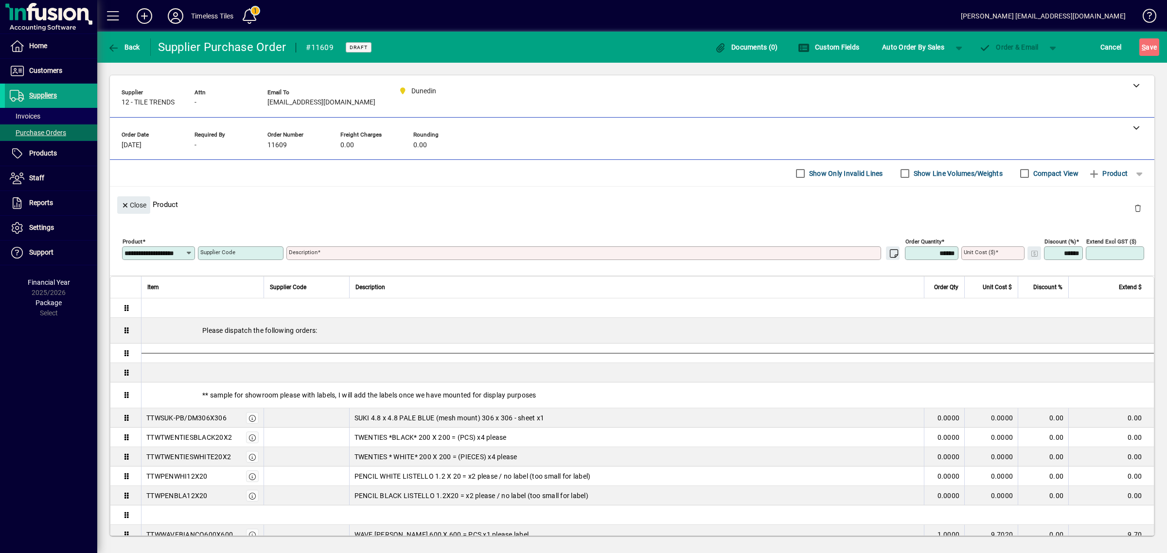  Describe the element at coordinates (189, 457) in the screenshot. I see `div: TTWTWENTIESWHITE20X2` at that location.